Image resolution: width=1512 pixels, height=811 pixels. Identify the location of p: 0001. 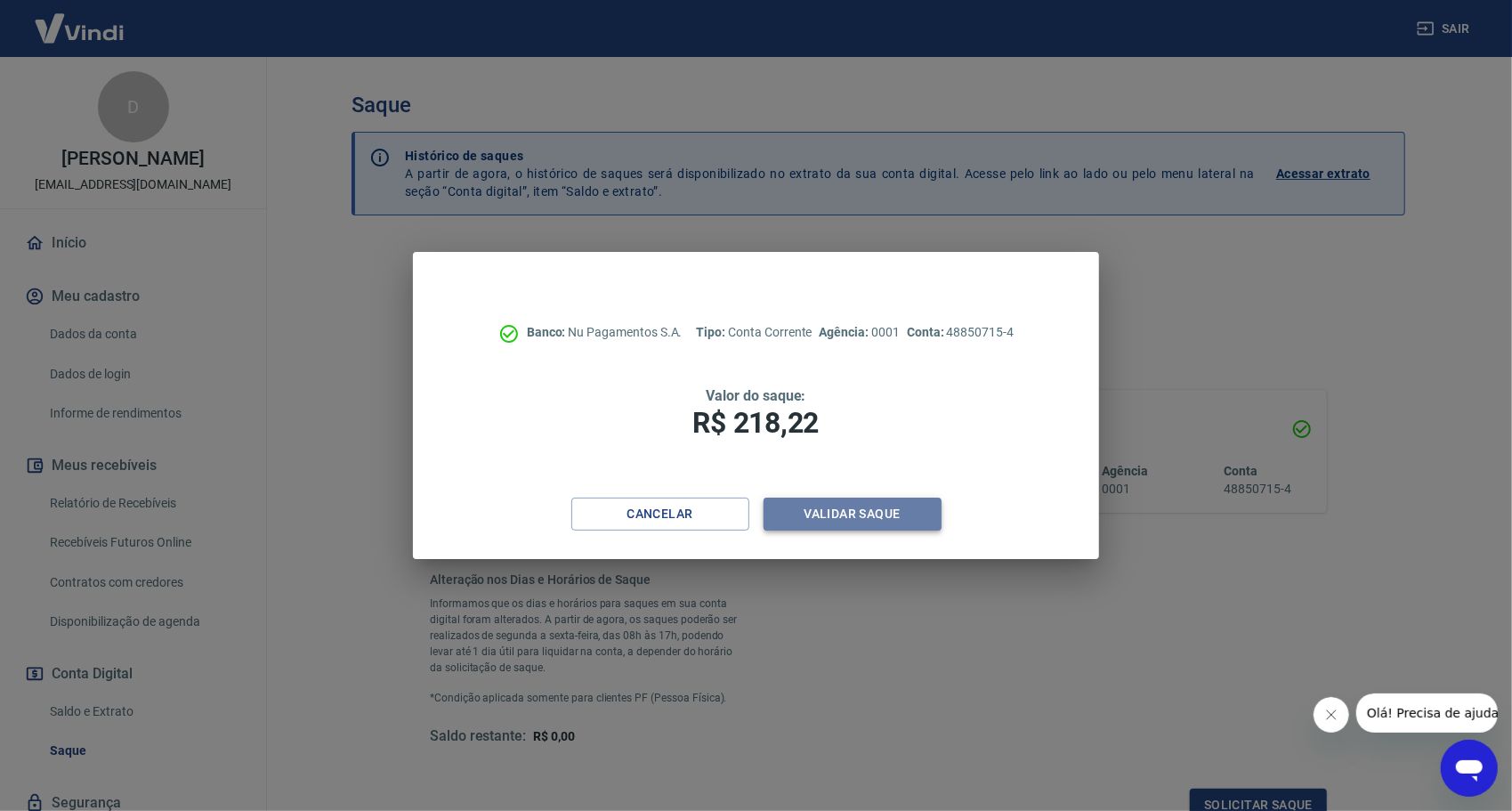
(859, 332).